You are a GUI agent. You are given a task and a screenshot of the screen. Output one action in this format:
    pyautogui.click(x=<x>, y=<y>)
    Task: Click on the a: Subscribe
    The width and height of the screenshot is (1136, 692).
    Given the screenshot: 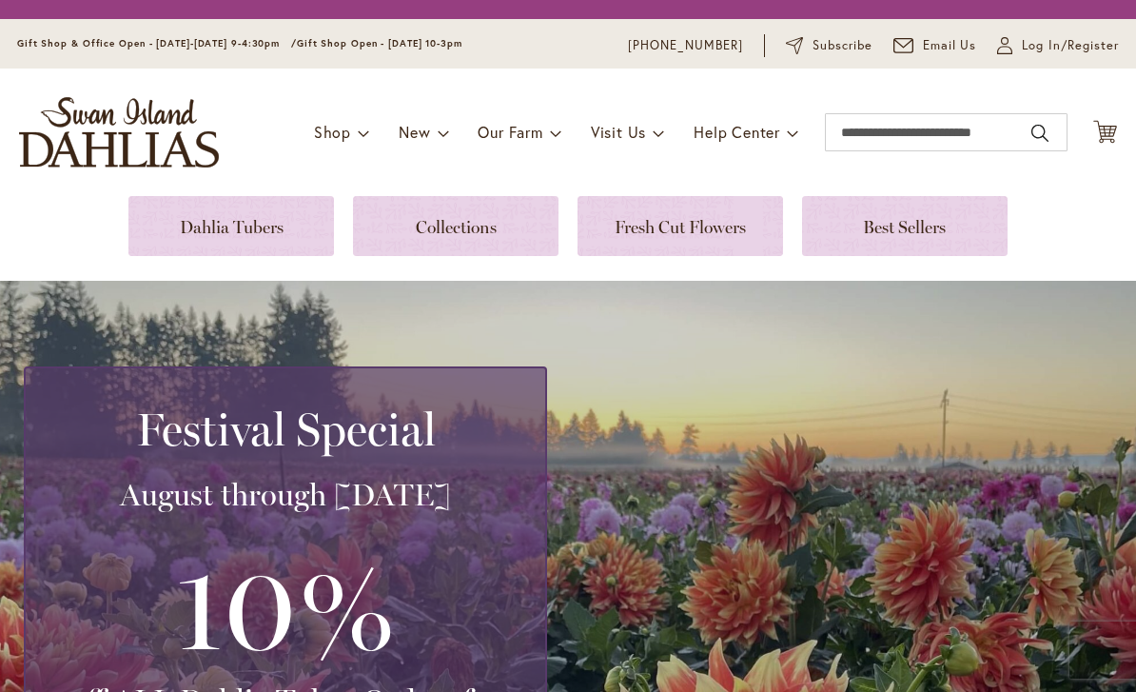 What is the action you would take?
    pyautogui.click(x=829, y=46)
    